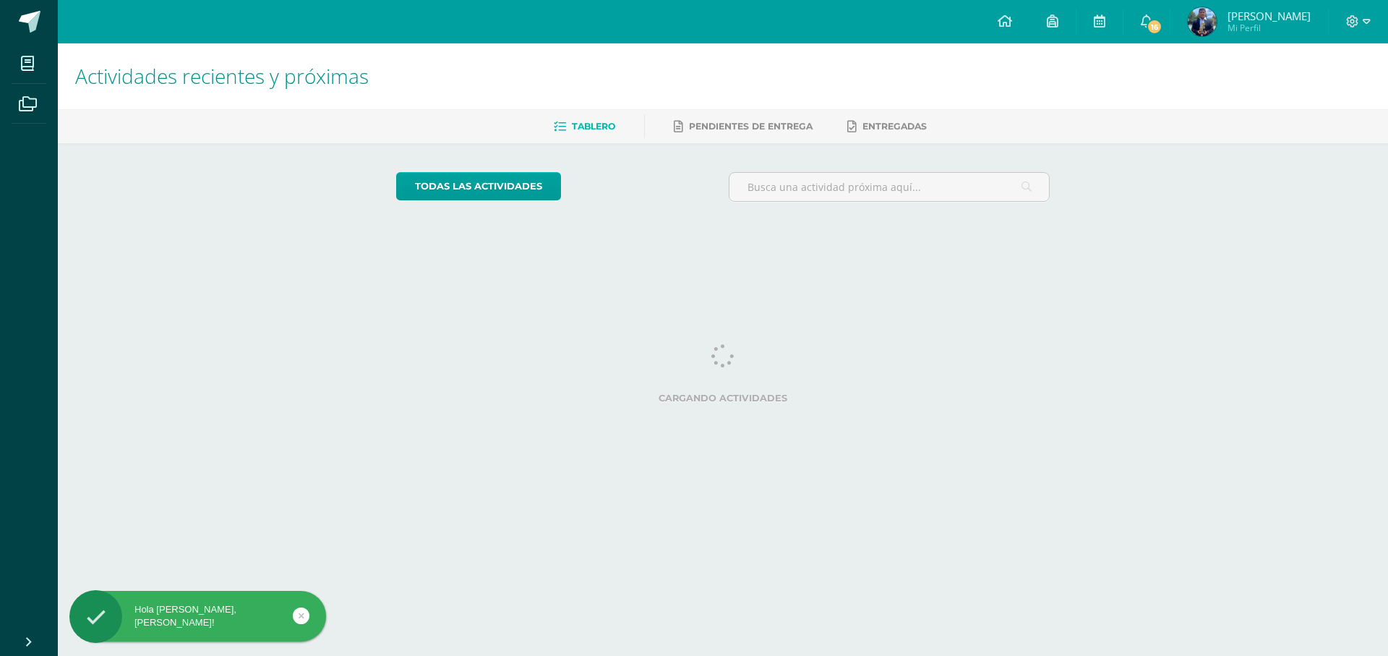  What do you see at coordinates (751, 126) in the screenshot?
I see `span: Pendientes de entrega` at bounding box center [751, 126].